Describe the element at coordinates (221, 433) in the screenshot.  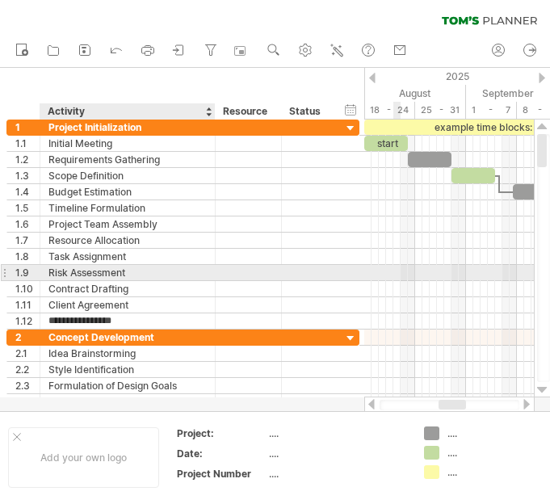
I see `div: Project:` at that location.